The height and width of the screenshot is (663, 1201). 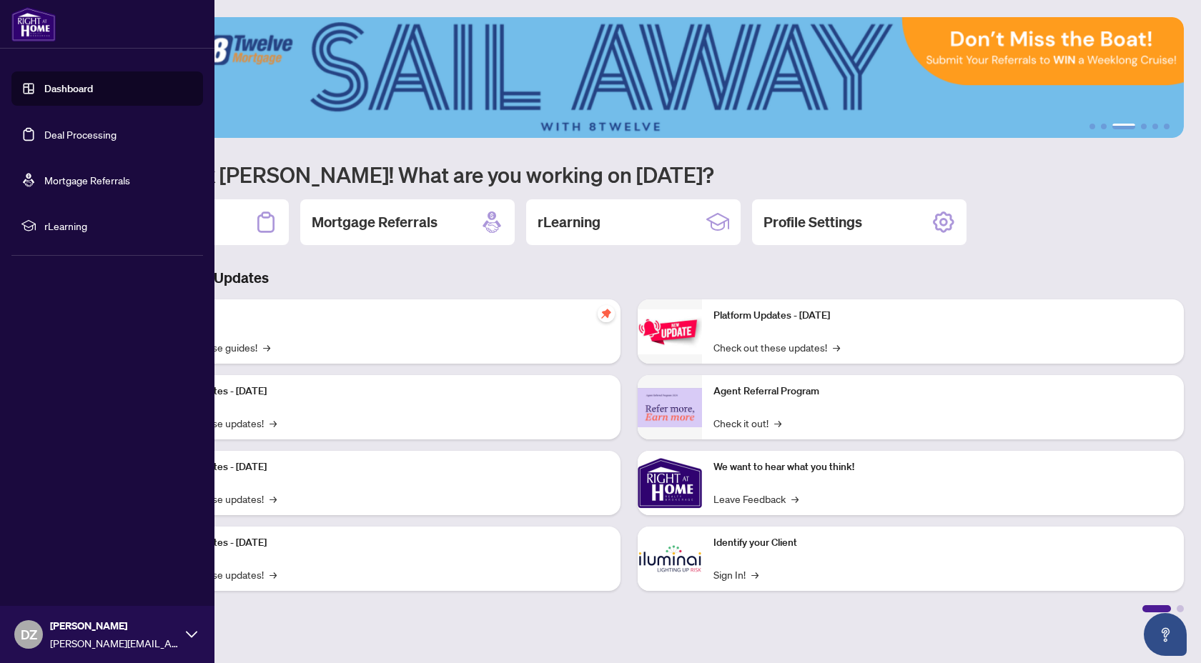 What do you see at coordinates (374, 222) in the screenshot?
I see `h2: Mortgage Referrals` at bounding box center [374, 222].